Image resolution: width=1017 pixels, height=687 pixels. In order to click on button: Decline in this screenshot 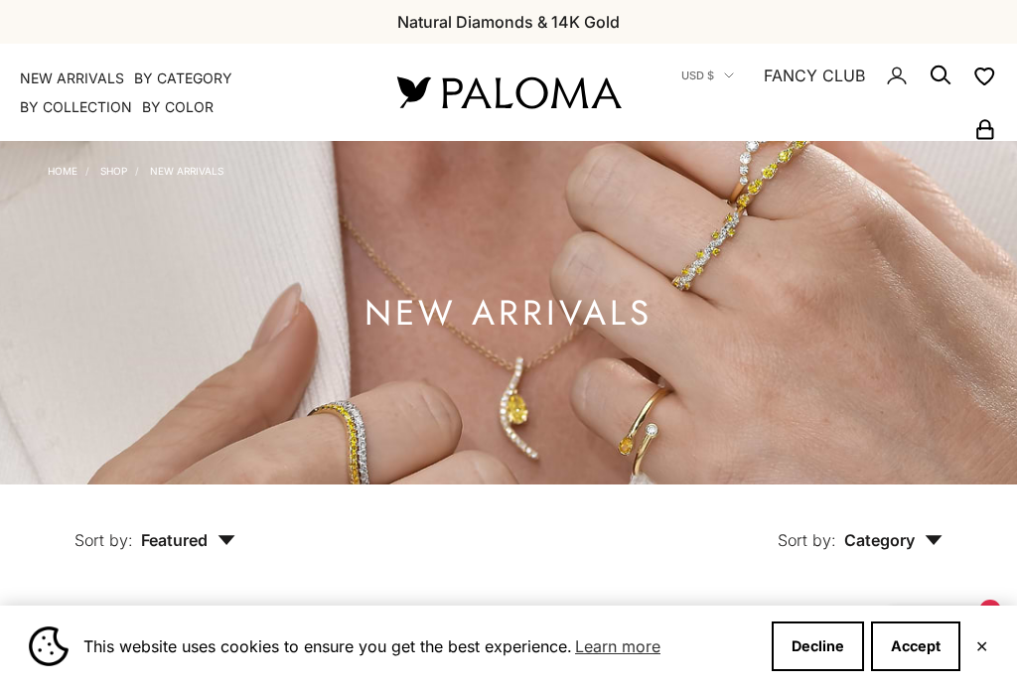, I will do `click(817, 647)`.